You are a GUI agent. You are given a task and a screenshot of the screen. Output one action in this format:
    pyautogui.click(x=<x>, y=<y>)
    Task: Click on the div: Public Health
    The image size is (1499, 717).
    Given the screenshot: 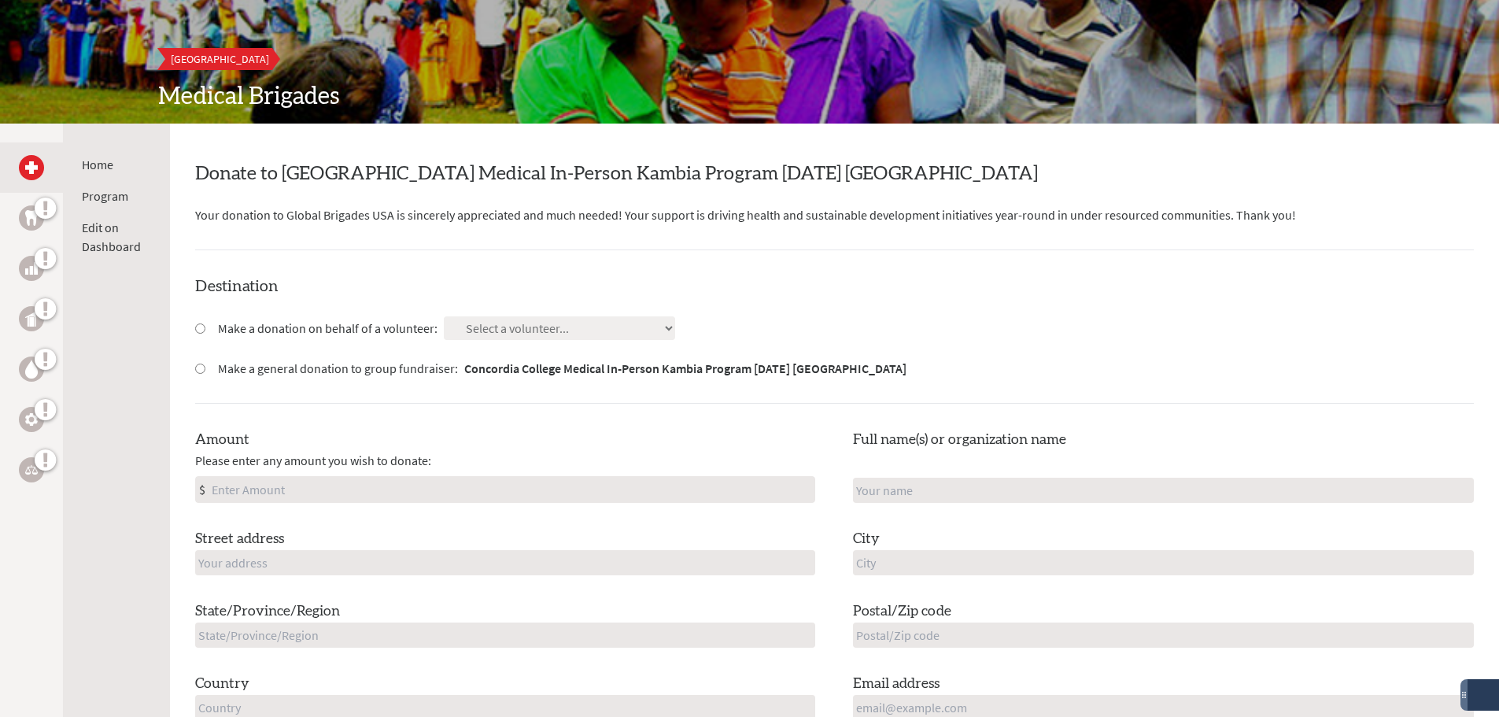 What is the action you would take?
    pyautogui.click(x=31, y=319)
    